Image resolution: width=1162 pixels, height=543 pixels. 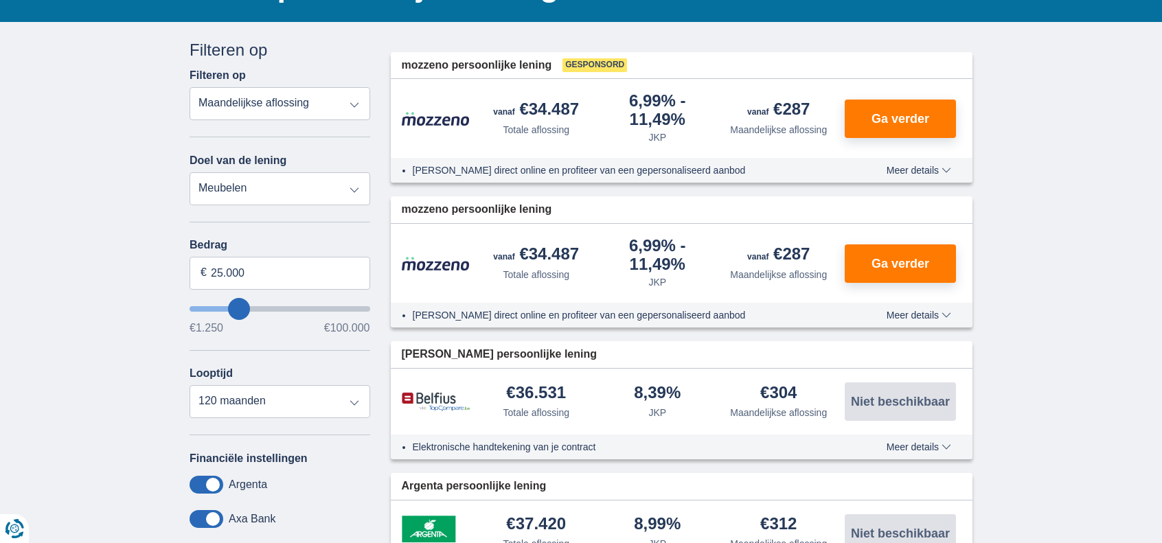 What do you see at coordinates (280, 309) in the screenshot?
I see `a: wantToBorrow` at bounding box center [280, 309].